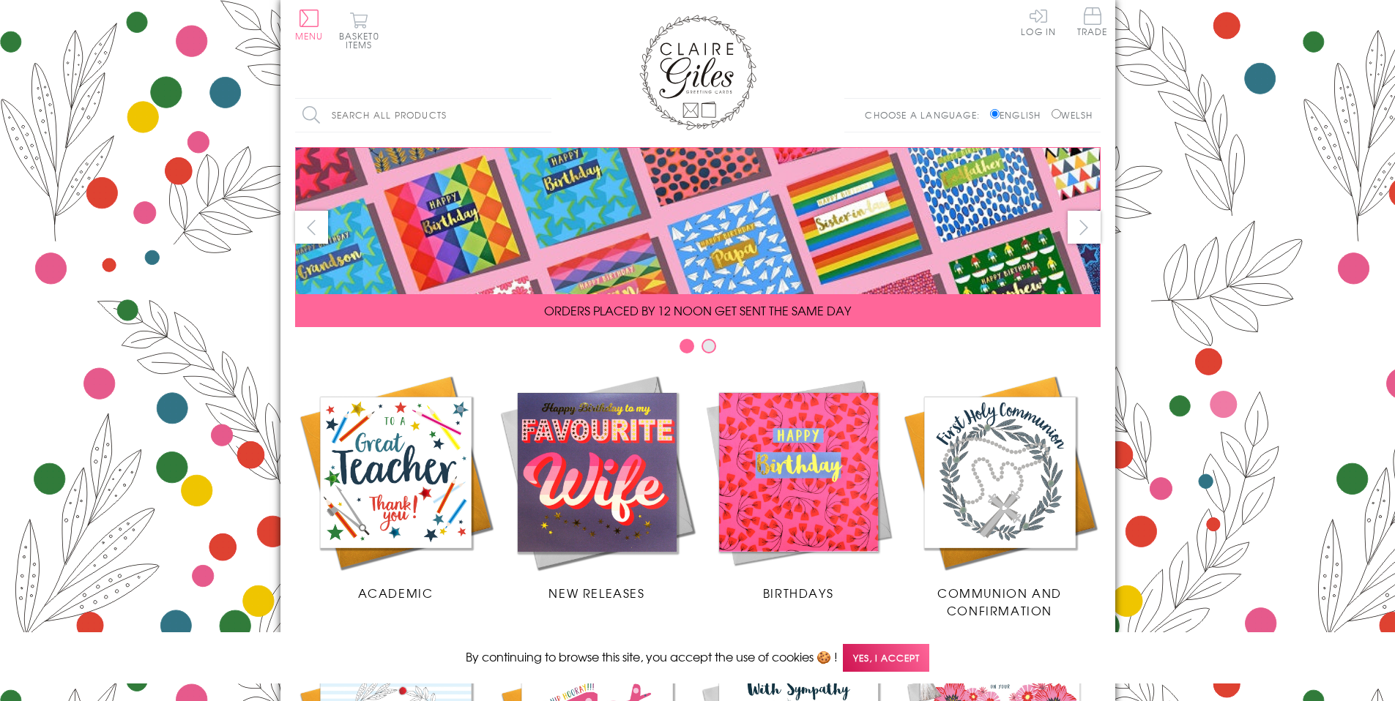  Describe the element at coordinates (697, 310) in the screenshot. I see `span: ORDERS PLACED BY 12 NOON GET SENT THE SAME DAY` at that location.